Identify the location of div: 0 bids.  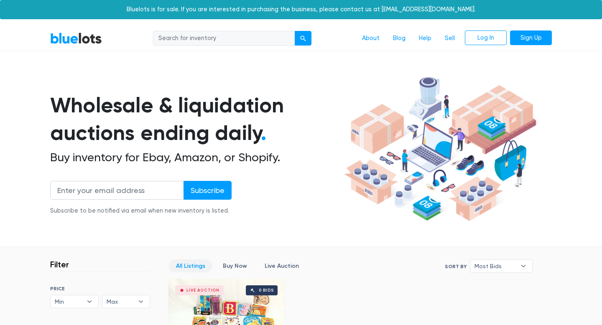
(266, 291).